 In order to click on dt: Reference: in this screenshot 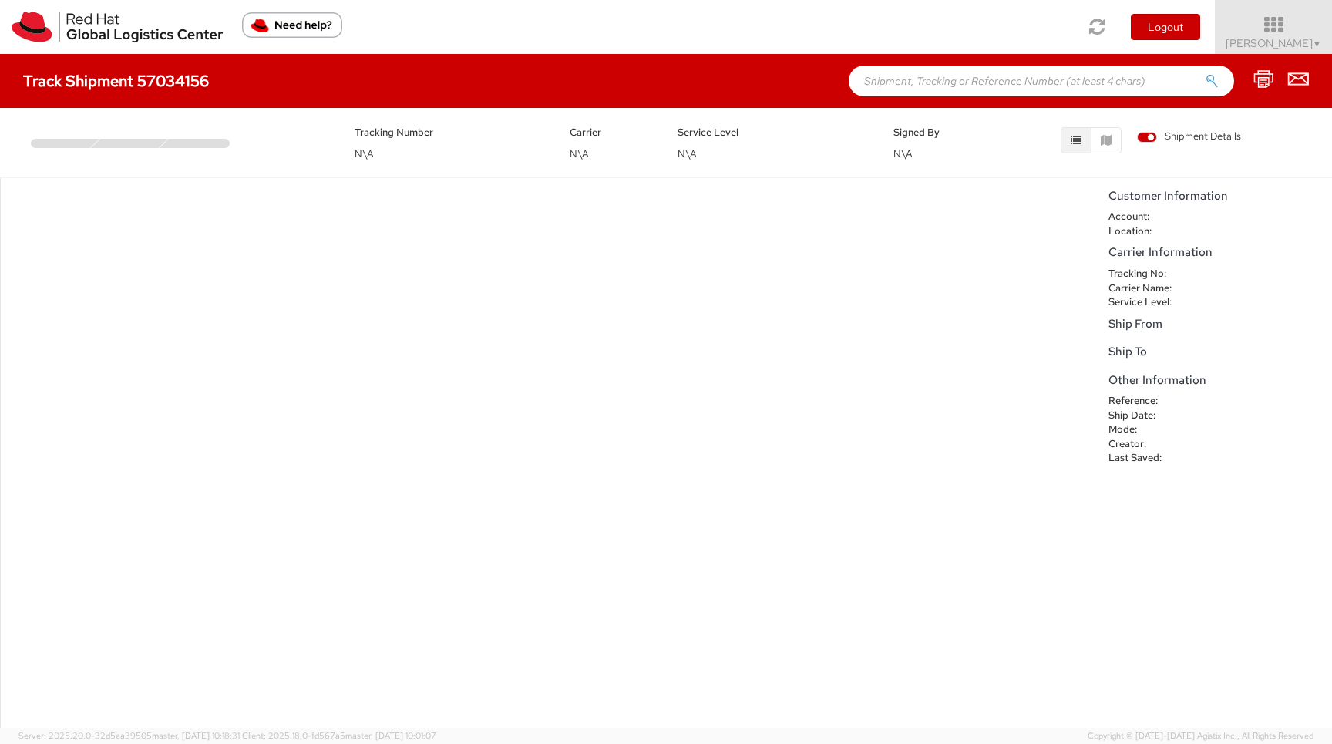, I will do `click(1146, 401)`.